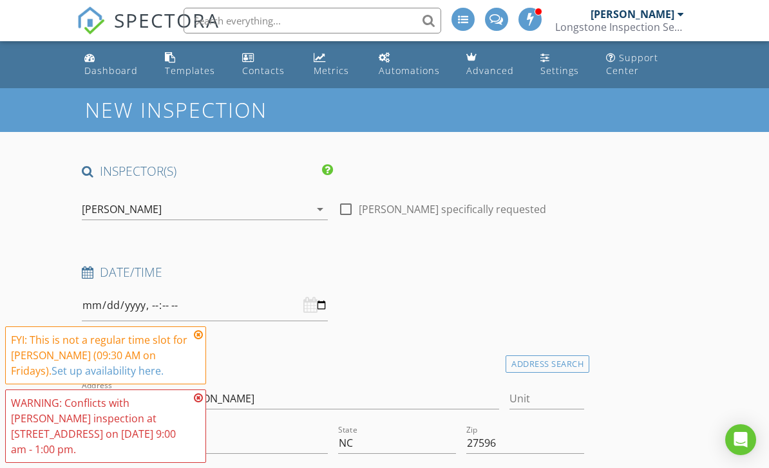 The width and height of the screenshot is (769, 468). What do you see at coordinates (227, 109) in the screenshot?
I see `h1: New Inspection` at bounding box center [227, 109].